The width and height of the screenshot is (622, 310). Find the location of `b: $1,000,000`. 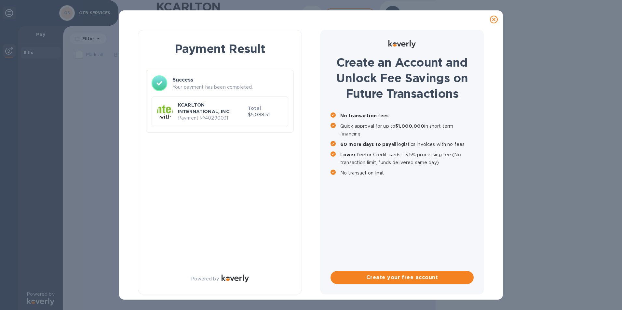

b: $1,000,000 is located at coordinates (409, 126).